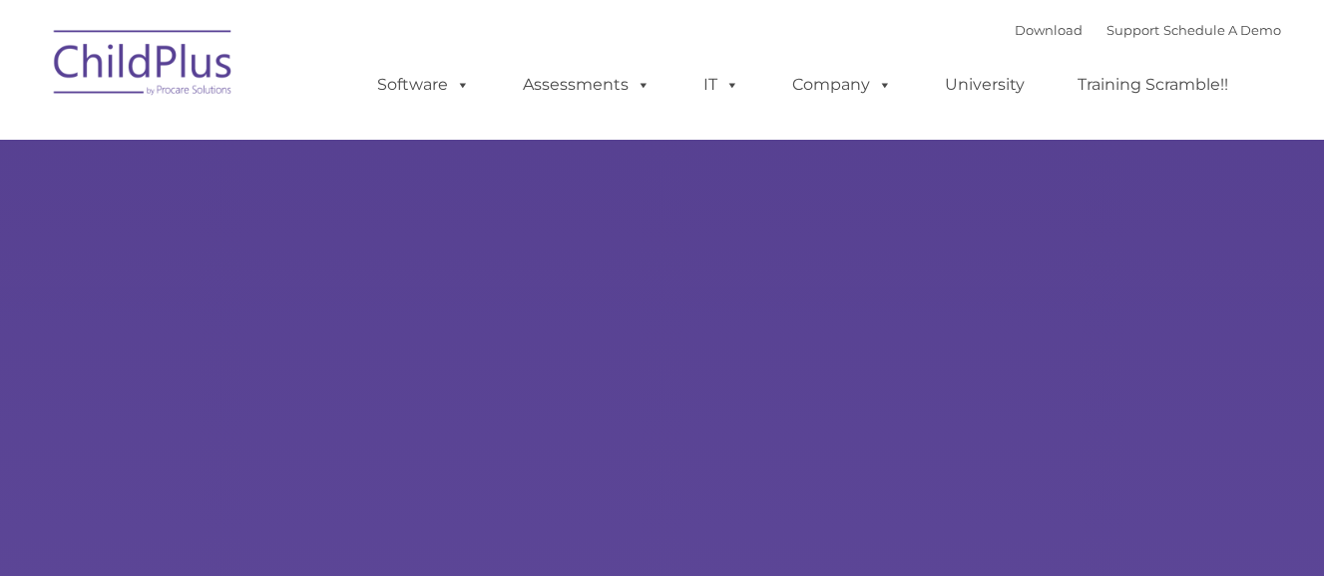 Image resolution: width=1324 pixels, height=576 pixels. Describe the element at coordinates (144, 66) in the screenshot. I see `img: ChildPlus by Procare Solutions` at that location.